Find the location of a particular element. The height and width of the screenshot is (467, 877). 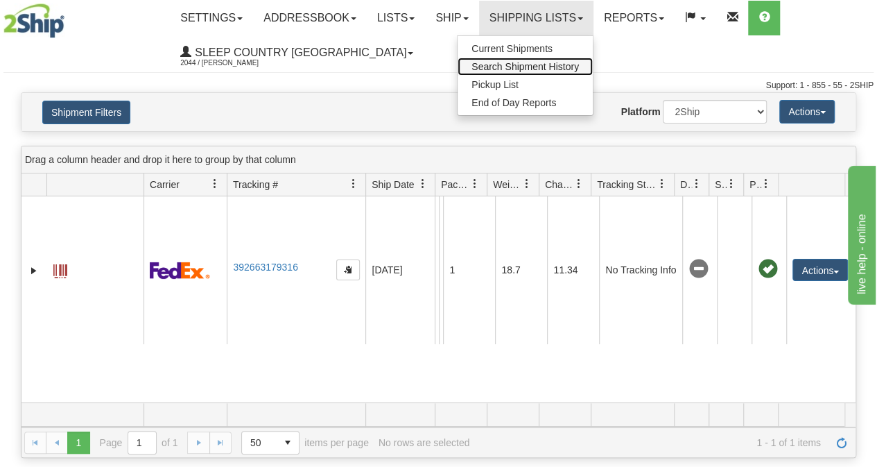

a: End of Day Reports is located at coordinates (525, 103).